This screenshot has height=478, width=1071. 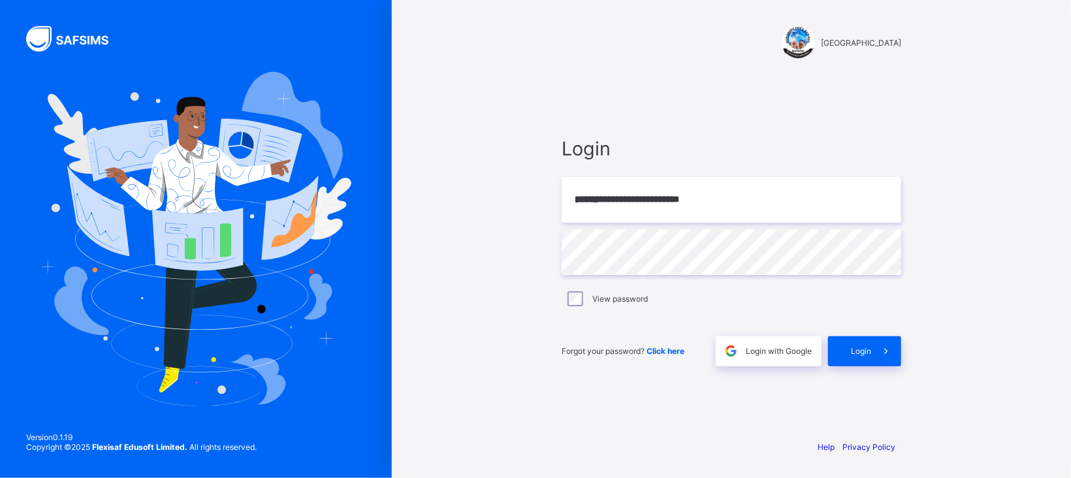 What do you see at coordinates (620, 298) in the screenshot?
I see `label: View password` at bounding box center [620, 298].